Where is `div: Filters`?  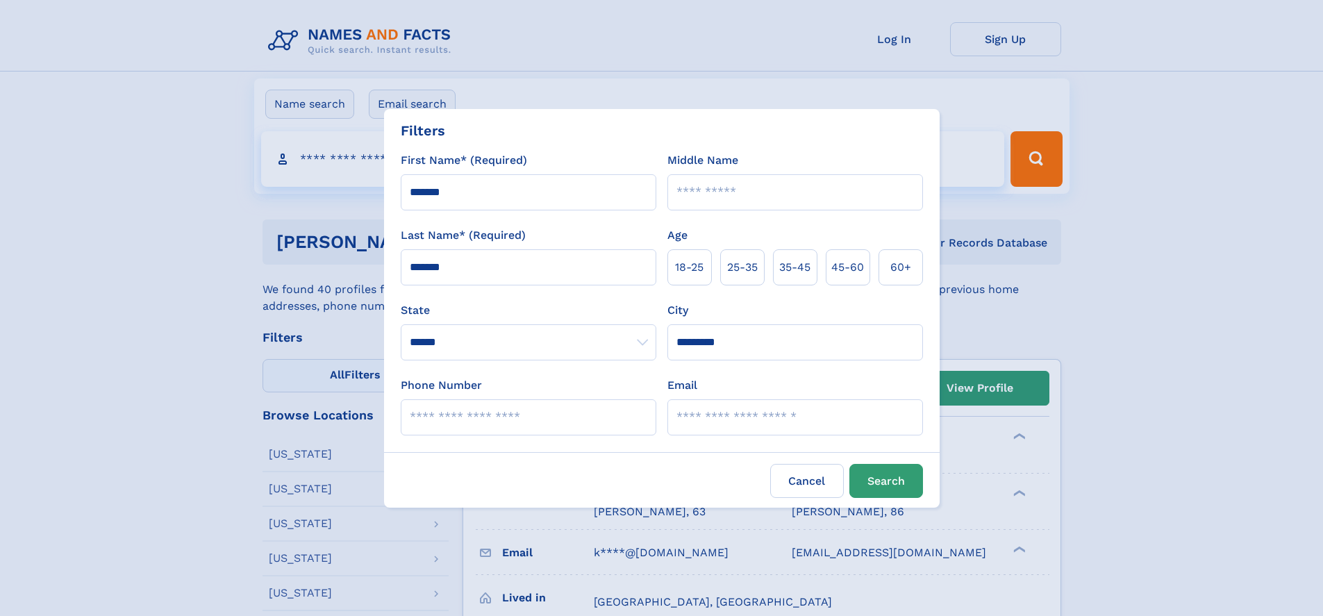 div: Filters is located at coordinates (423, 131).